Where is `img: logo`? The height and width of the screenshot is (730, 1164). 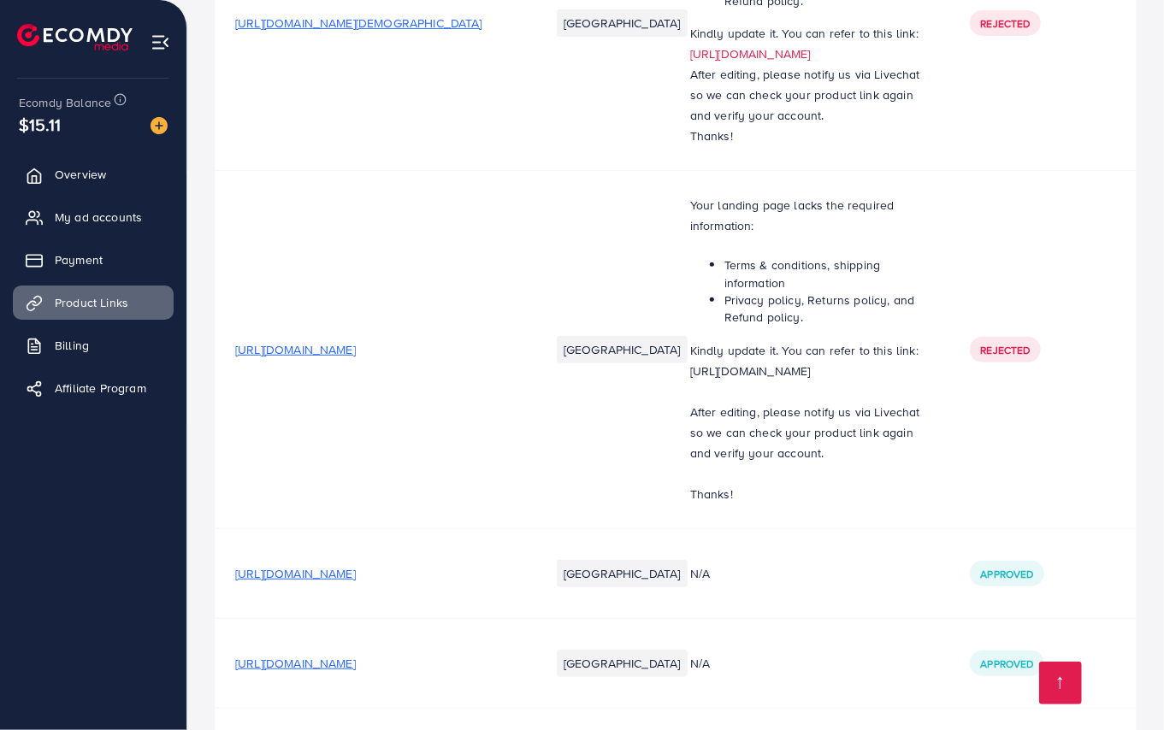 img: logo is located at coordinates (74, 37).